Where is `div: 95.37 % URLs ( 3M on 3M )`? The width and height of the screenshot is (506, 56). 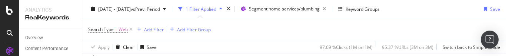
div: 95.37 % URLs ( 3M on 3M ) is located at coordinates (407, 46).